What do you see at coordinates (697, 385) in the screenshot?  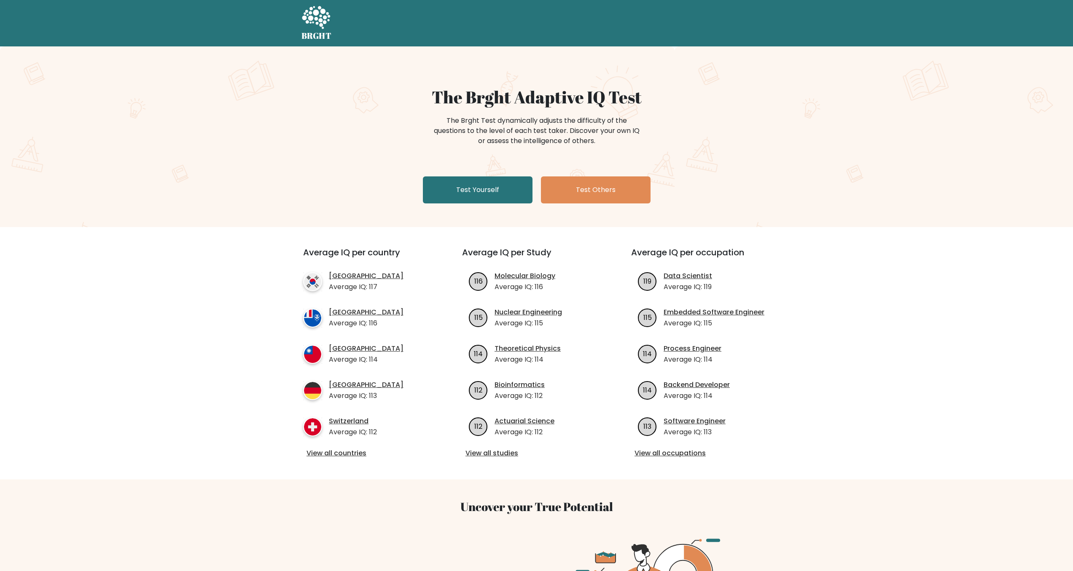 I see `a: Backend Developer` at bounding box center [697, 385].